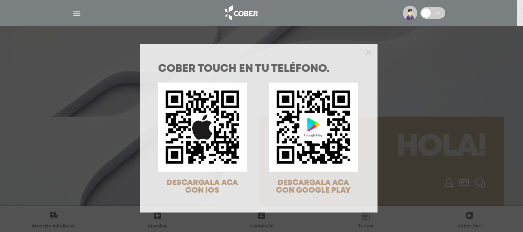 Image resolution: width=523 pixels, height=232 pixels. What do you see at coordinates (259, 69) in the screenshot?
I see `h1: COBER TOUCH en tu teléfono.` at bounding box center [259, 69].